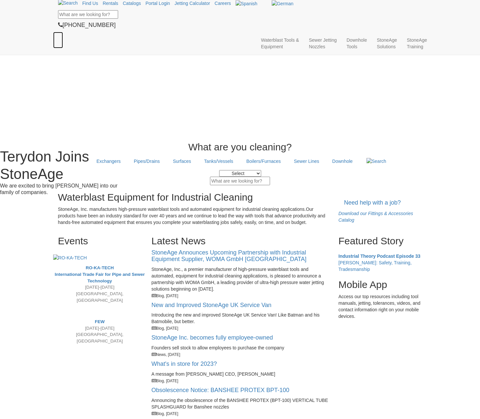 This screenshot has height=419, width=480. I want to click on a: Obsolescence Notice: BANSHEE PROTEX BPT-100, so click(220, 390).